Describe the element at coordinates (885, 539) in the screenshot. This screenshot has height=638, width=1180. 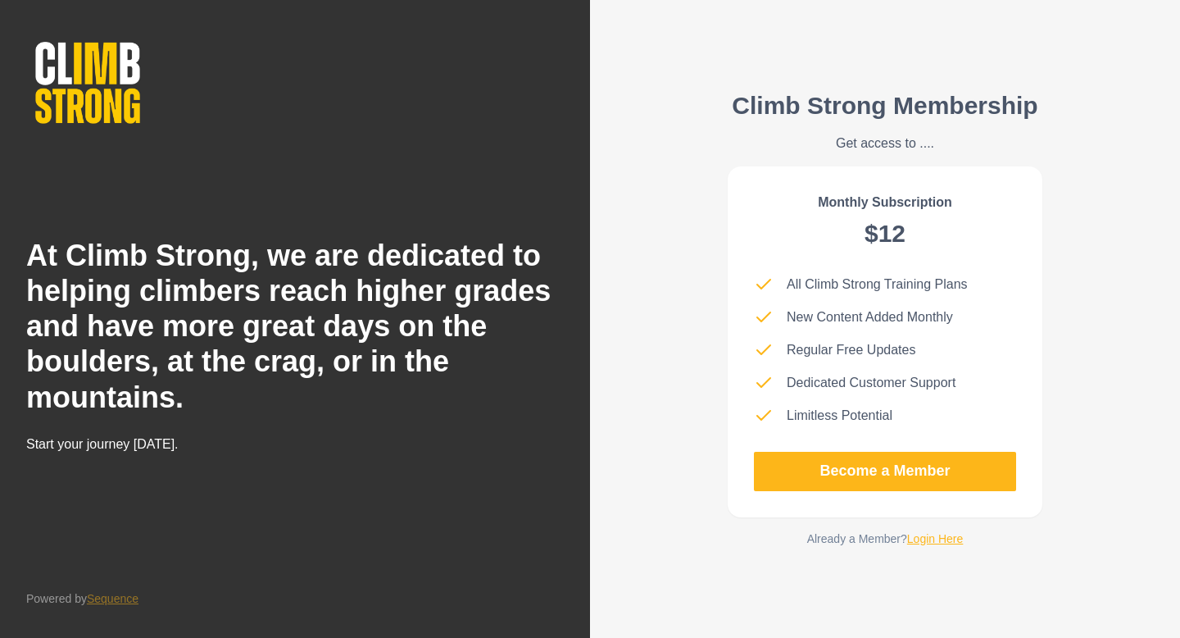
I see `p: Already a Member?` at that location.